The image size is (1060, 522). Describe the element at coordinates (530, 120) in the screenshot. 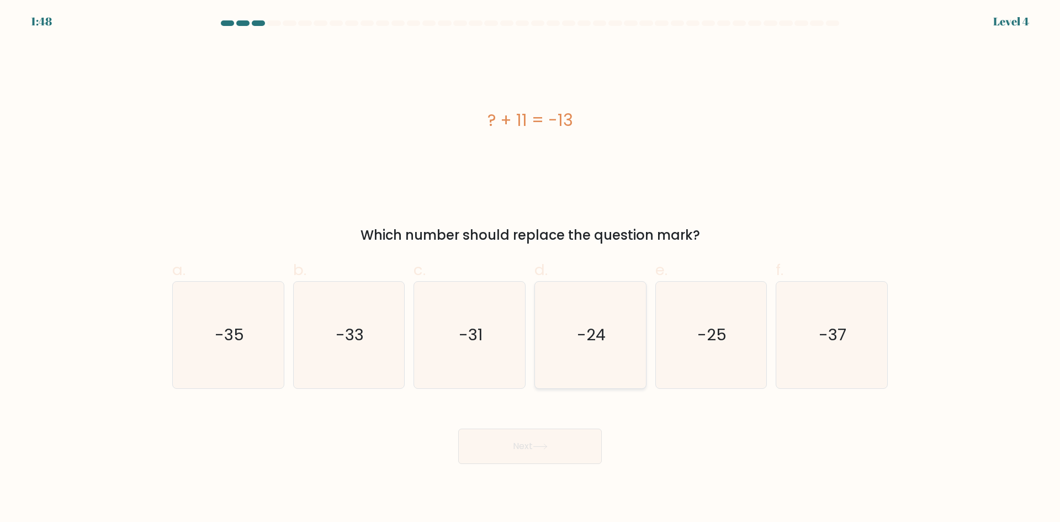

I see `div: ? + 11 = -13` at that location.